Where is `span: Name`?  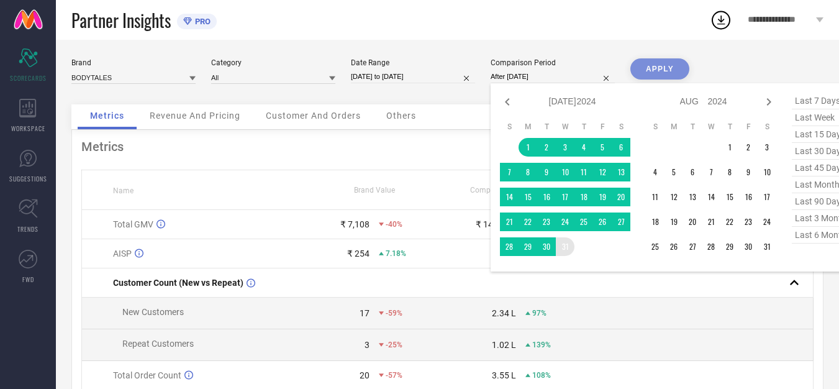
span: Name is located at coordinates (123, 191).